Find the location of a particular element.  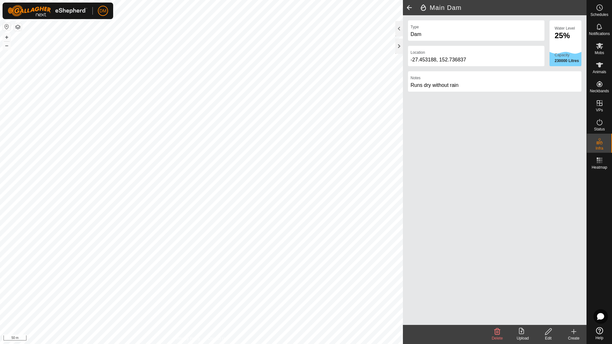

span: Help is located at coordinates (599, 338).